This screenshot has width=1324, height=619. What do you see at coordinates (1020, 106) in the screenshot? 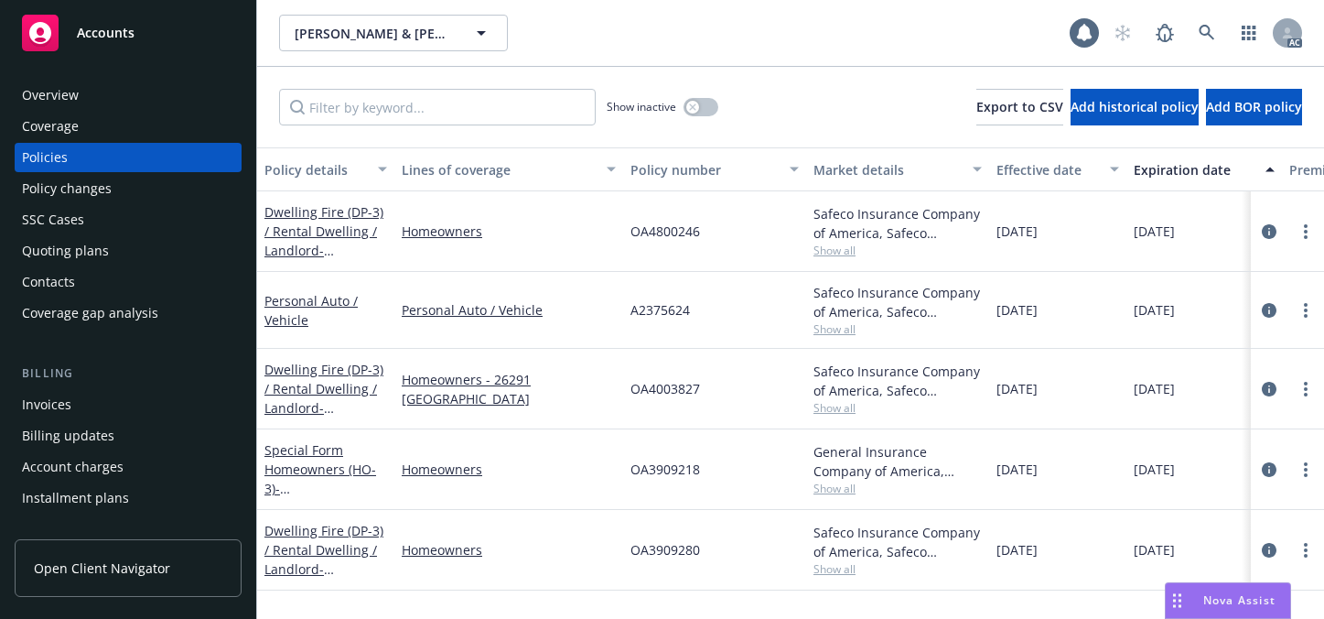
I see `span: Export to CSV` at bounding box center [1020, 106].